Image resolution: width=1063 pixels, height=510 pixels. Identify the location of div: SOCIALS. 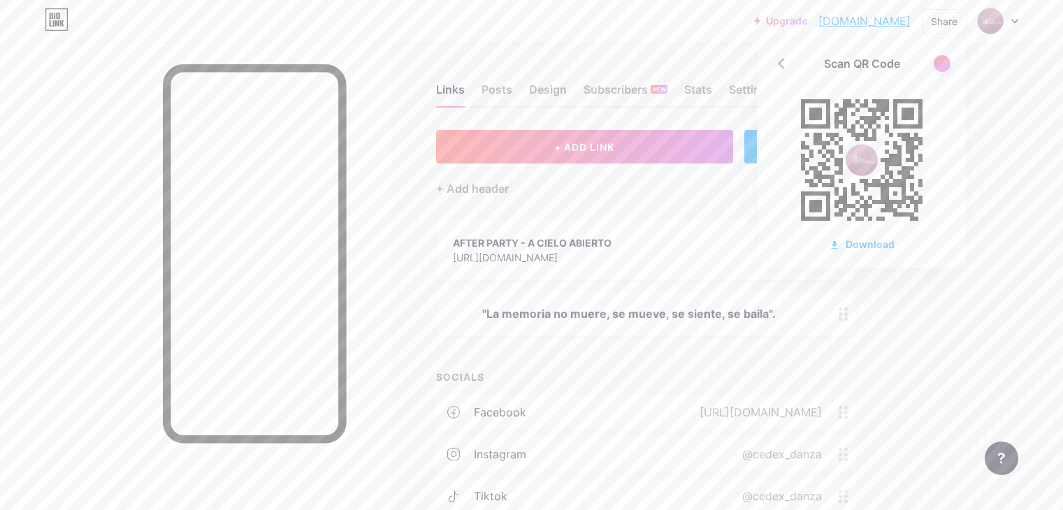
(646, 377).